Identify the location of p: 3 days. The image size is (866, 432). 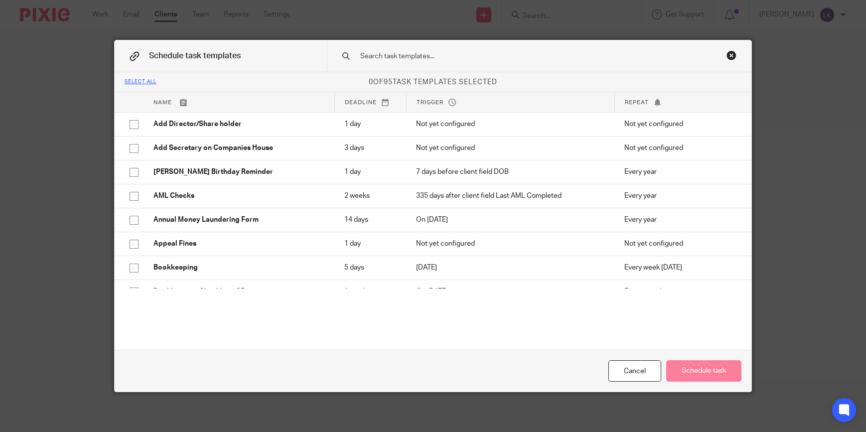
(370, 148).